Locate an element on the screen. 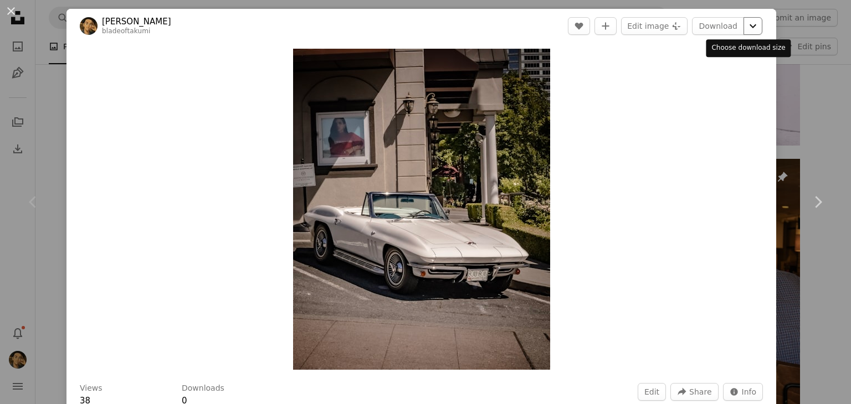  button: Stats about this image is located at coordinates (743, 392).